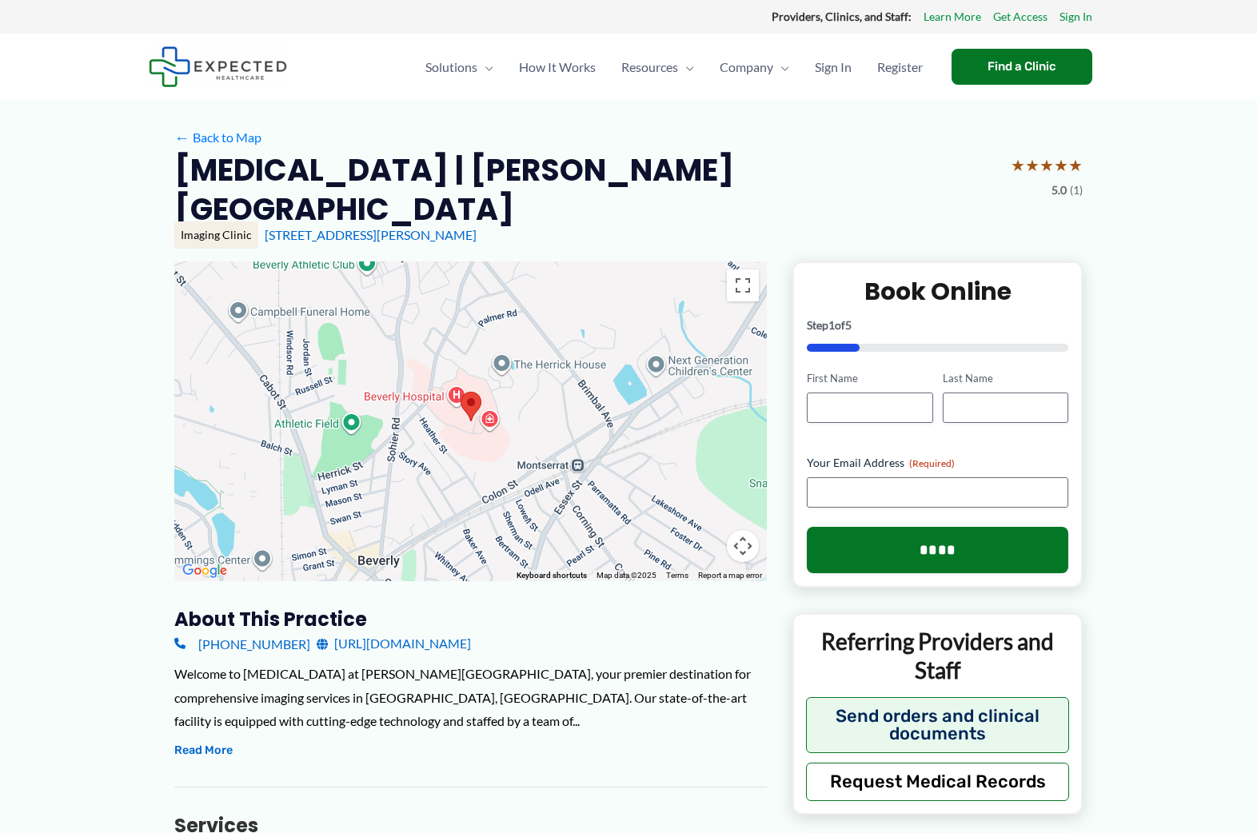 This screenshot has height=833, width=1257. What do you see at coordinates (754, 67) in the screenshot?
I see `a: CompanyMenu Toggle` at bounding box center [754, 67].